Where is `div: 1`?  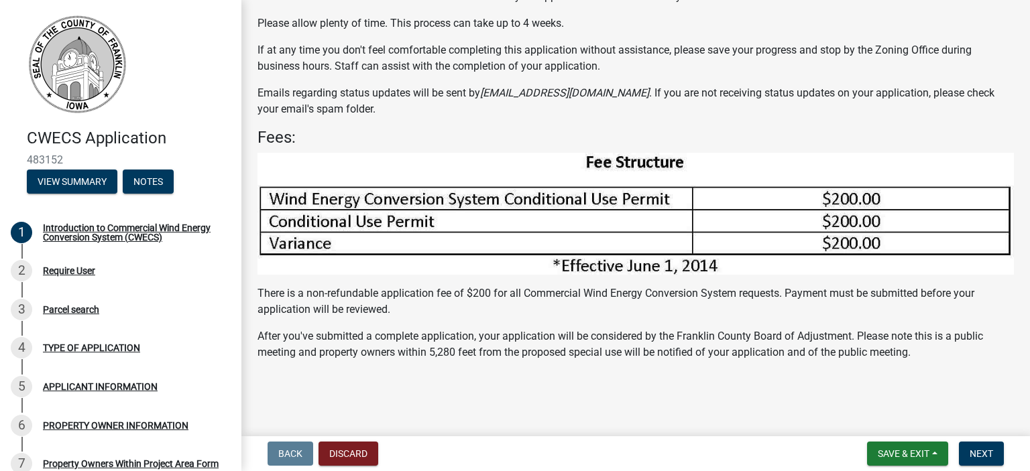 div: 1 is located at coordinates (21, 233).